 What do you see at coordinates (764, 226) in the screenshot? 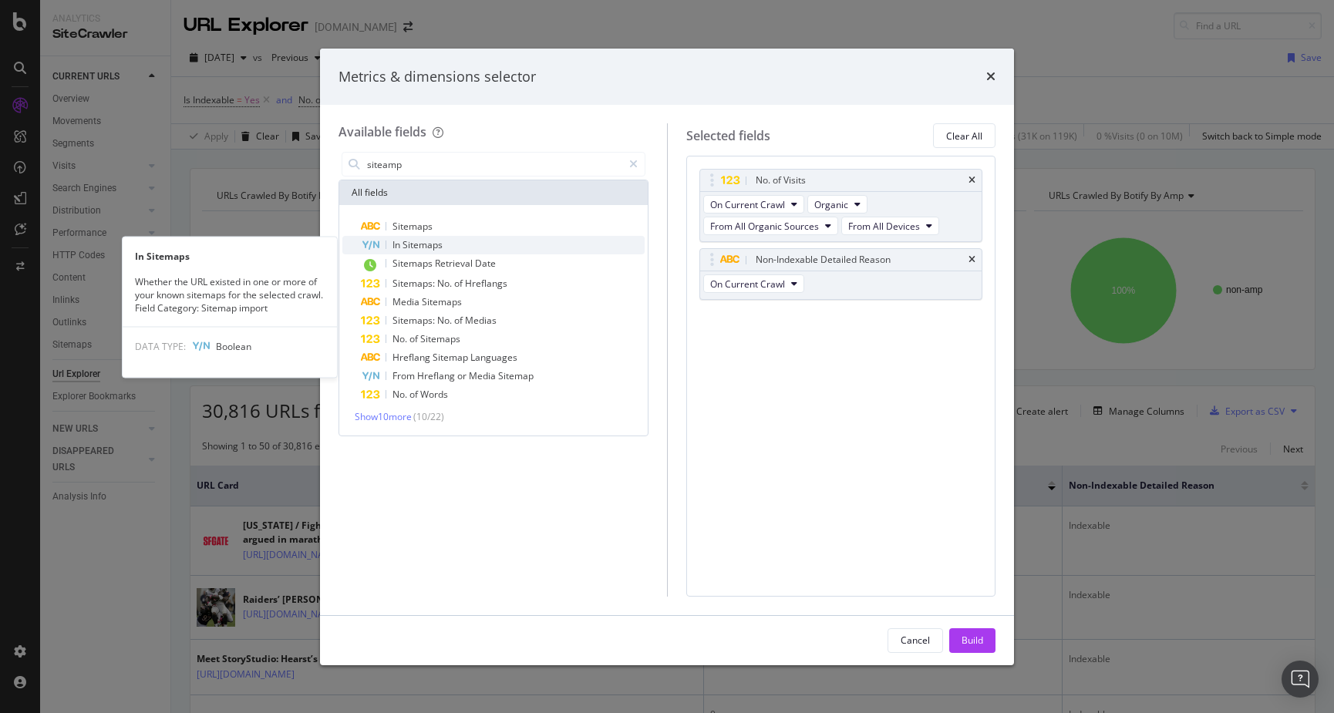
I see `span: From All Organic Sources` at bounding box center [764, 226].